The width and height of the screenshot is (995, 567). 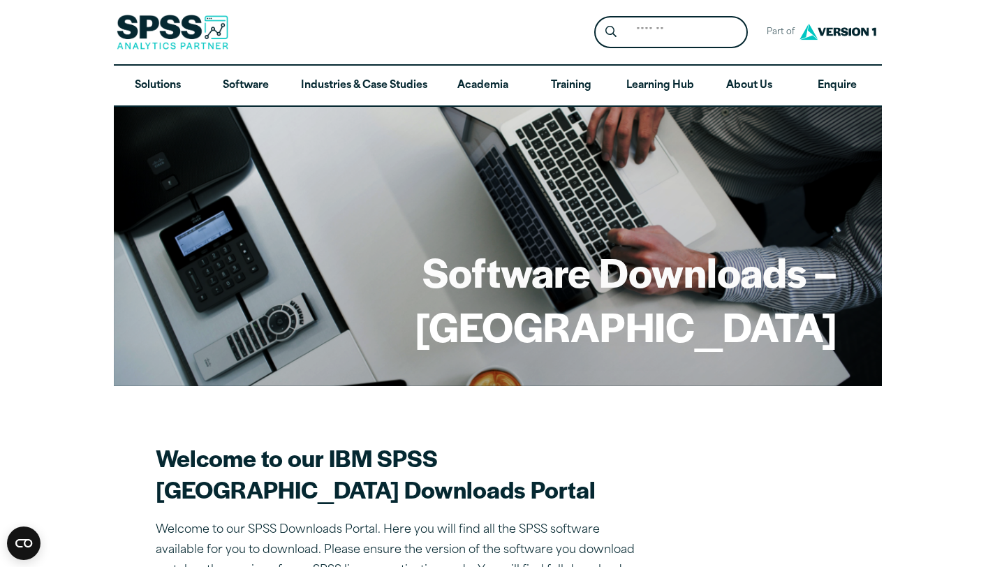 What do you see at coordinates (158, 86) in the screenshot?
I see `a: Solutions` at bounding box center [158, 86].